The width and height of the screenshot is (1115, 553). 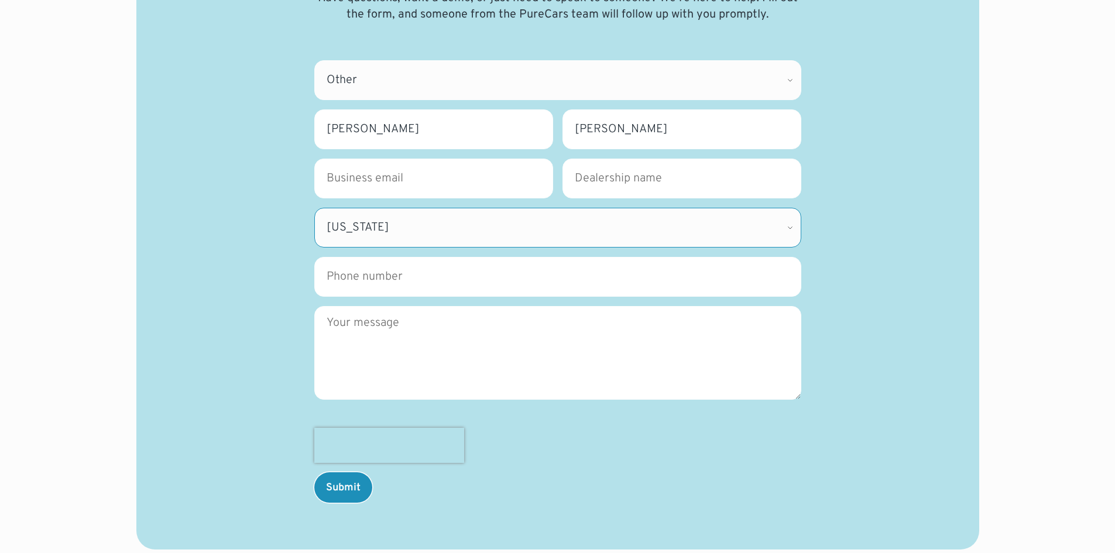 What do you see at coordinates (558, 277) in the screenshot?
I see `input: Phone number` at bounding box center [558, 277].